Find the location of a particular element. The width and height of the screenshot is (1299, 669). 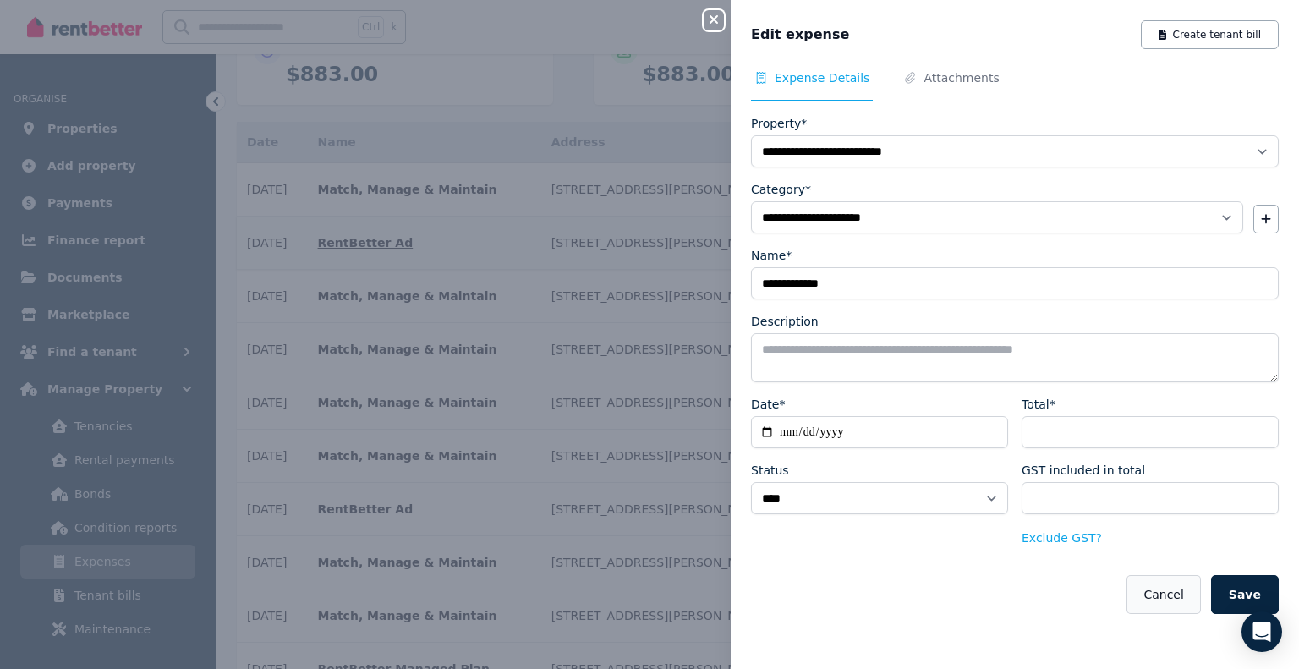

div: Open Intercom Messenger is located at coordinates (1261, 632).